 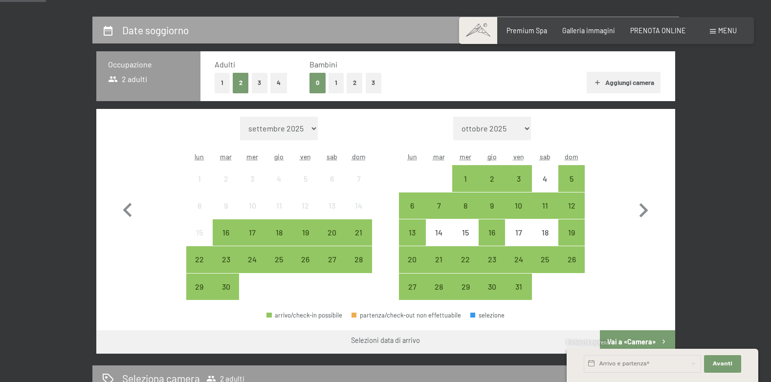 What do you see at coordinates (252, 178) in the screenshot?
I see `div: Wed Sep 03 2025` at bounding box center [252, 178].